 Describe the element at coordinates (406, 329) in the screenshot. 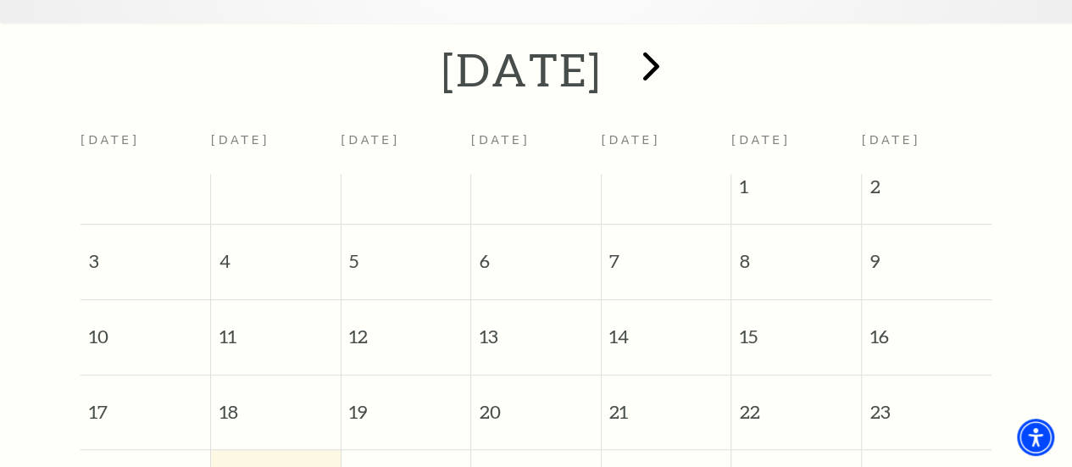

I see `span: 12` at that location.